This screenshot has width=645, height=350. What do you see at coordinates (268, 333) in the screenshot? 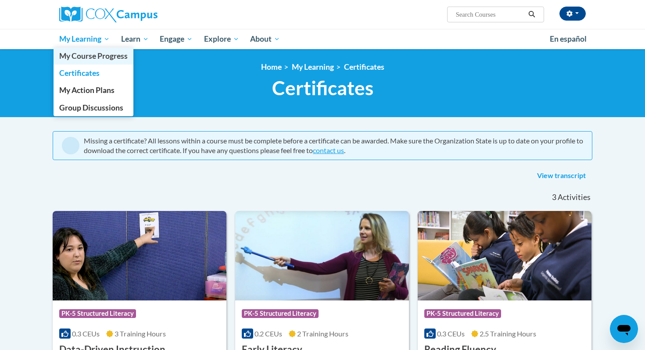
I see `span: 0.2 CEUs` at bounding box center [268, 333].